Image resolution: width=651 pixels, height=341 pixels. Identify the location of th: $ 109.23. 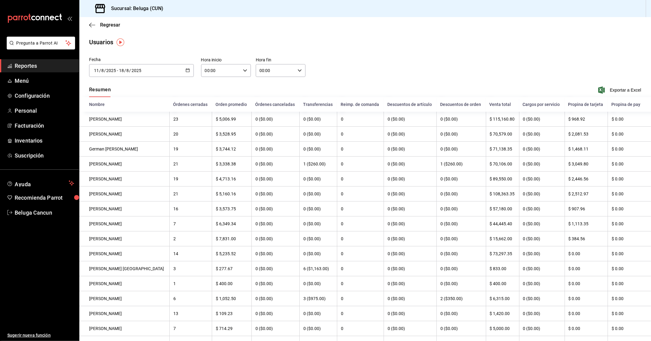
(232, 314).